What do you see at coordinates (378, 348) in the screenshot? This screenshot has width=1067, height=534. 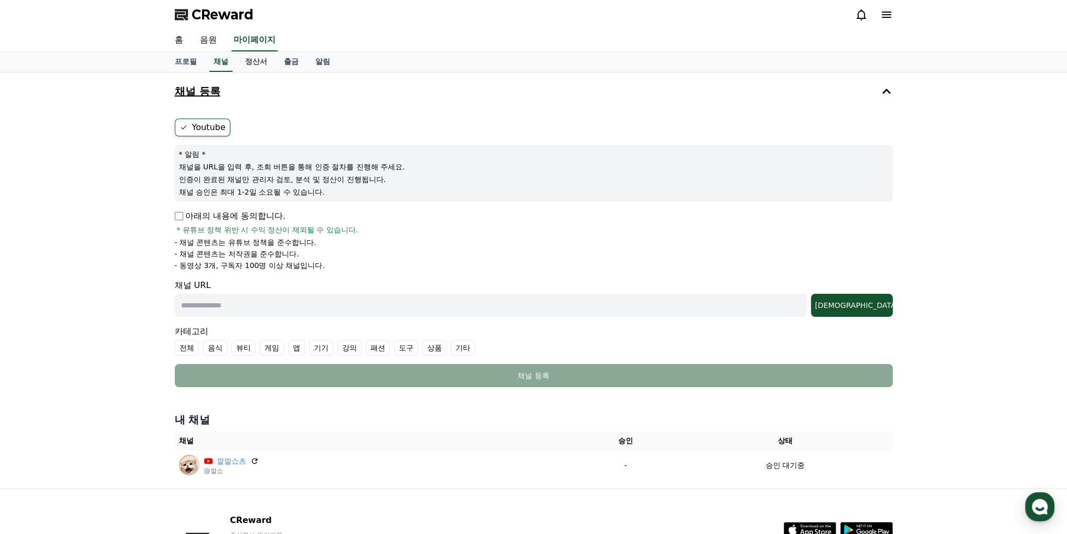 I see `label: 패션` at bounding box center [378, 348].